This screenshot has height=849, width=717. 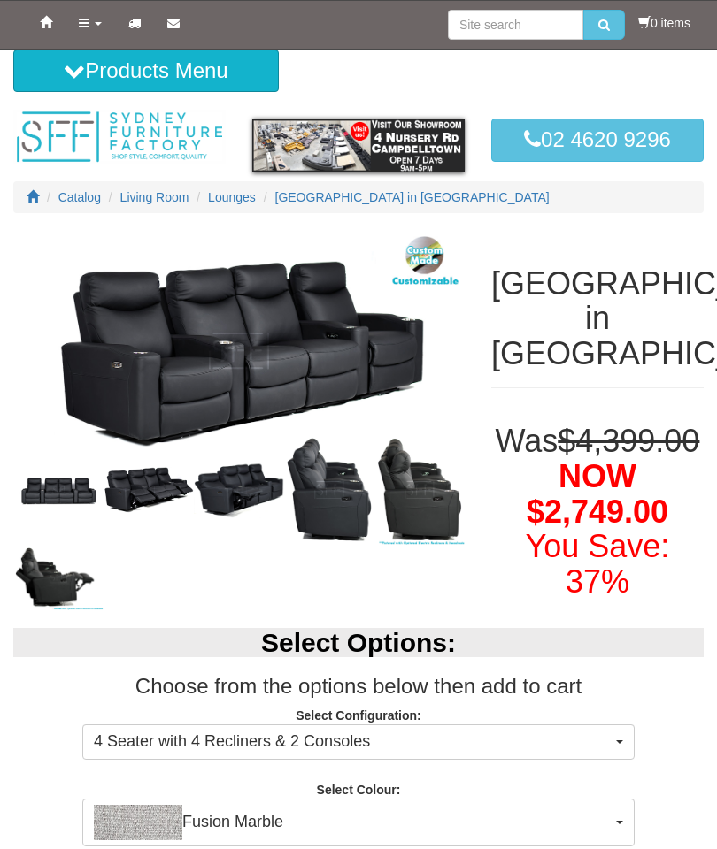 What do you see at coordinates (358, 642) in the screenshot?
I see `b: Select Options:` at bounding box center [358, 642].